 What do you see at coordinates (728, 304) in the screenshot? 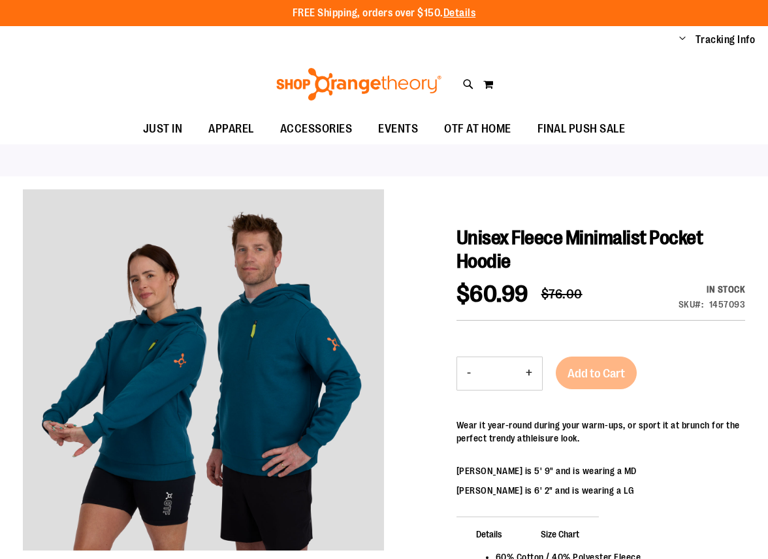
I see `div: 1457093` at bounding box center [728, 304].